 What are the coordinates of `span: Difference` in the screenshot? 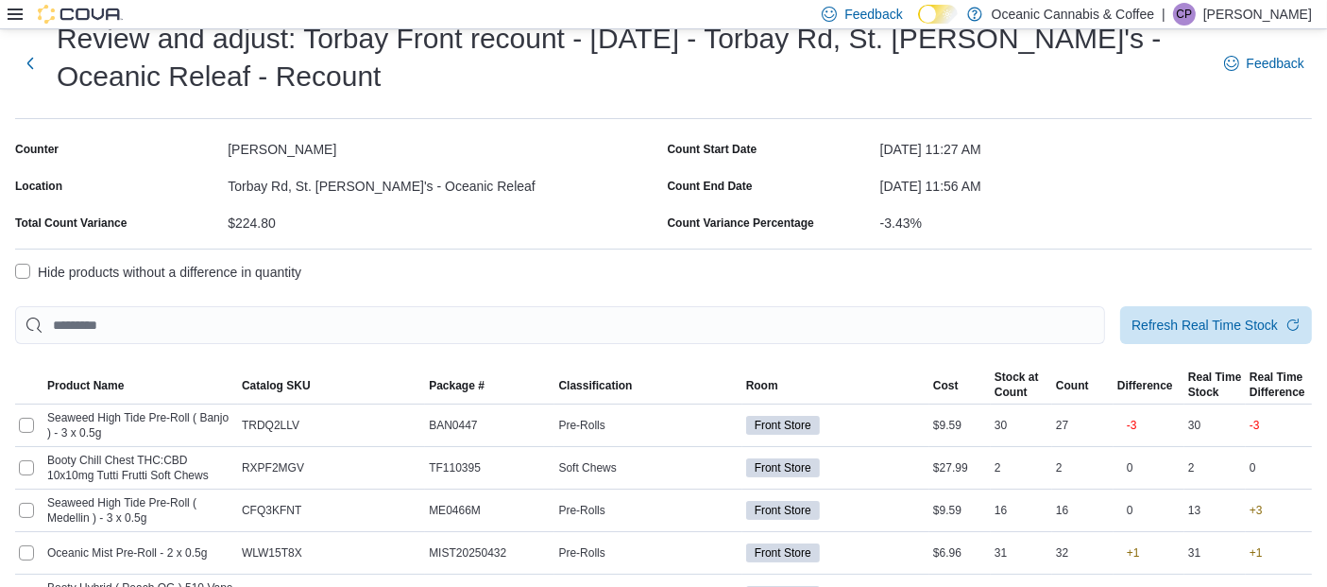 It's located at (1145, 385).